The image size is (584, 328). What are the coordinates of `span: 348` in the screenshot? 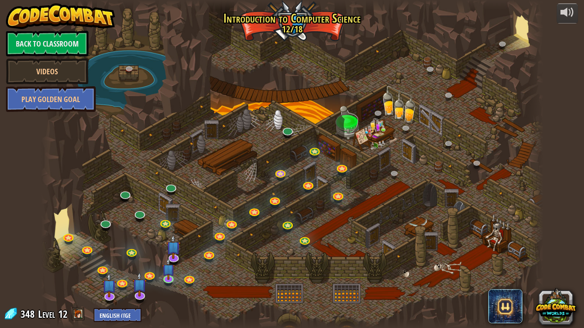 It's located at (29, 314).